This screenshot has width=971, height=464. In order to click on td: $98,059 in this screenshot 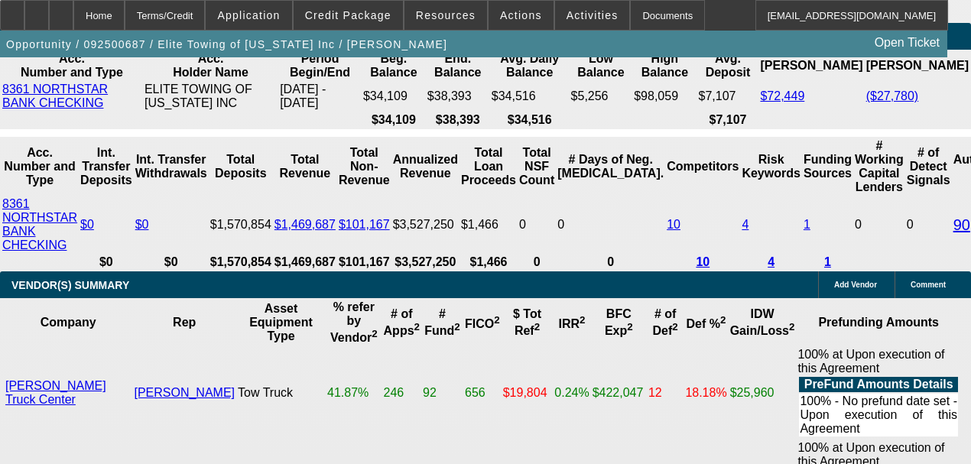, I will do `click(664, 96)`.